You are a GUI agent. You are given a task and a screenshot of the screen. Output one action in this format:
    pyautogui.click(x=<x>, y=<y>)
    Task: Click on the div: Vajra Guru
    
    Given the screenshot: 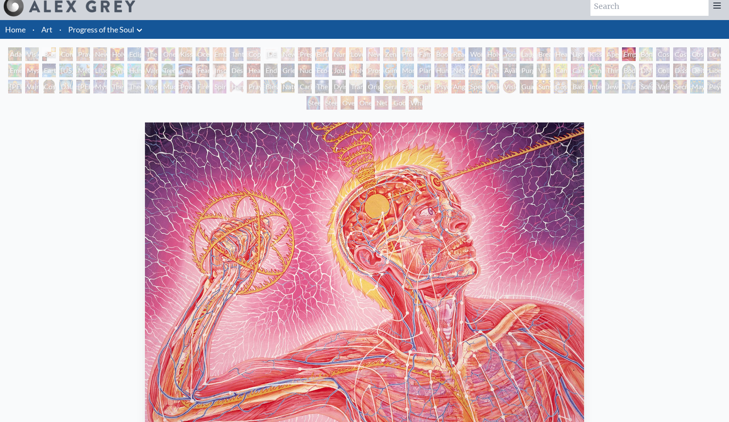 What is the action you would take?
    pyautogui.click(x=32, y=87)
    